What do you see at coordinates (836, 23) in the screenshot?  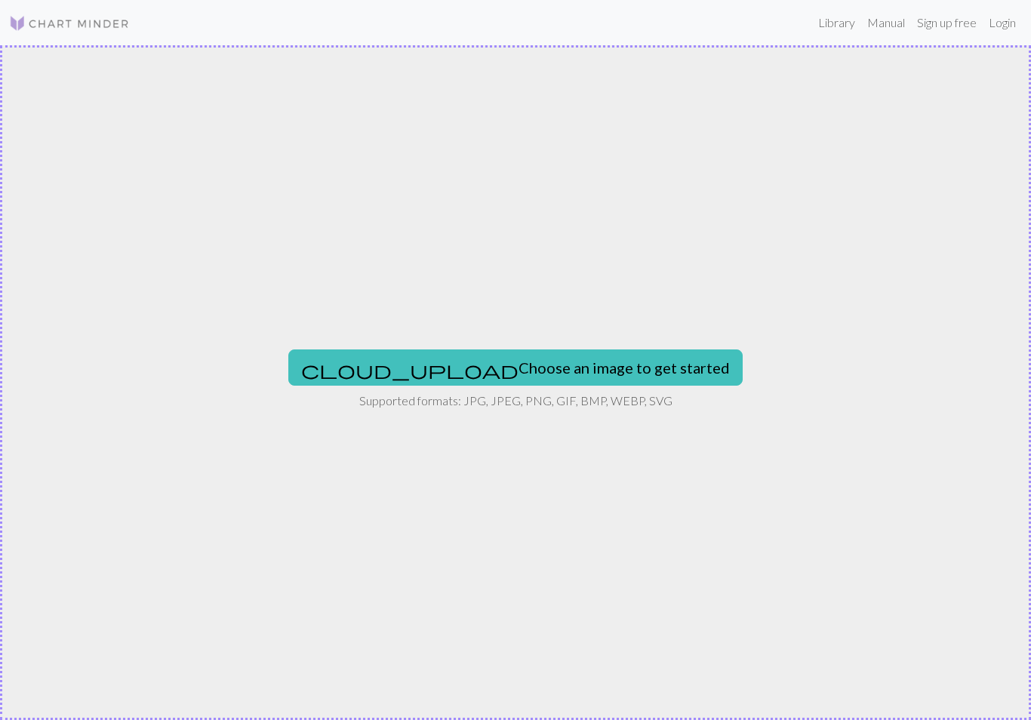 I see `a: Library` at bounding box center [836, 23].